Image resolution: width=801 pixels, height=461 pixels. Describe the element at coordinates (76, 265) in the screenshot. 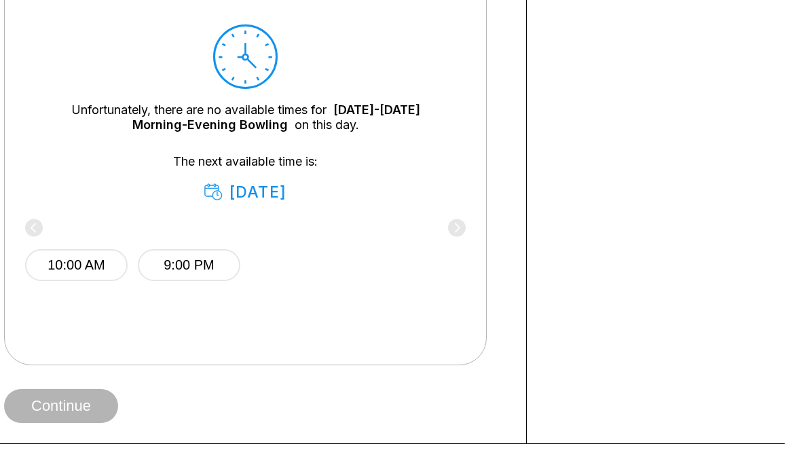

I see `button: 10:00 AM` at that location.